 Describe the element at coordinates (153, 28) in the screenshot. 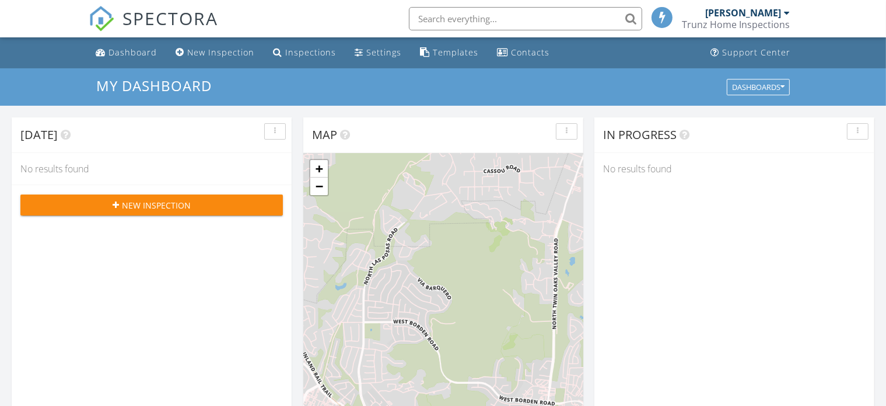

I see `a: SPECTORA` at that location.